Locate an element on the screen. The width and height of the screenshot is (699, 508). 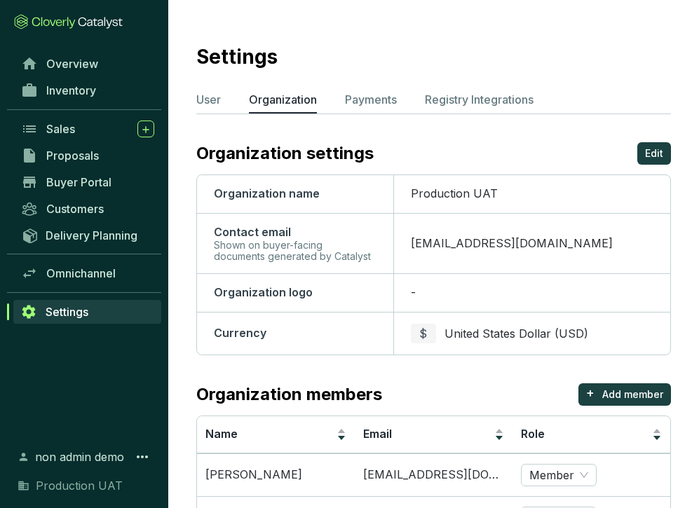
p: Payments is located at coordinates (371, 99).